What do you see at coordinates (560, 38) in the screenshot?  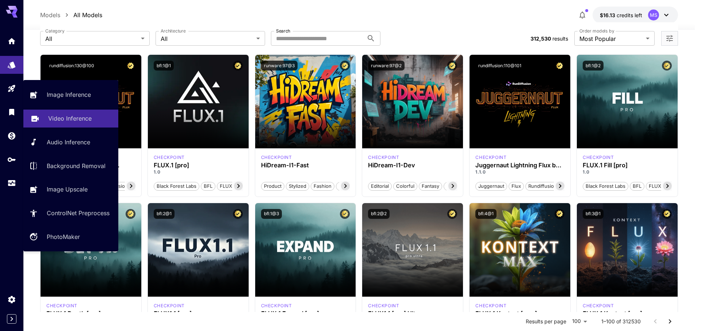 I see `span: results` at bounding box center [560, 38].